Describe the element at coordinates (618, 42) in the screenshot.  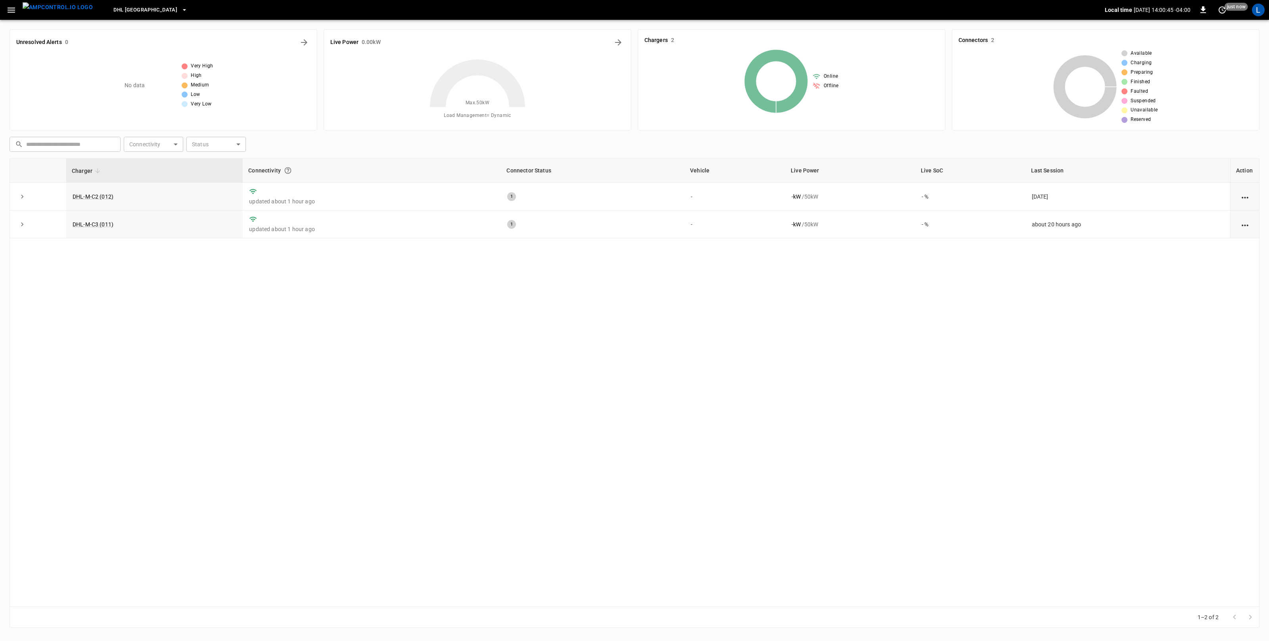
I see `button: Energy Overview` at that location.